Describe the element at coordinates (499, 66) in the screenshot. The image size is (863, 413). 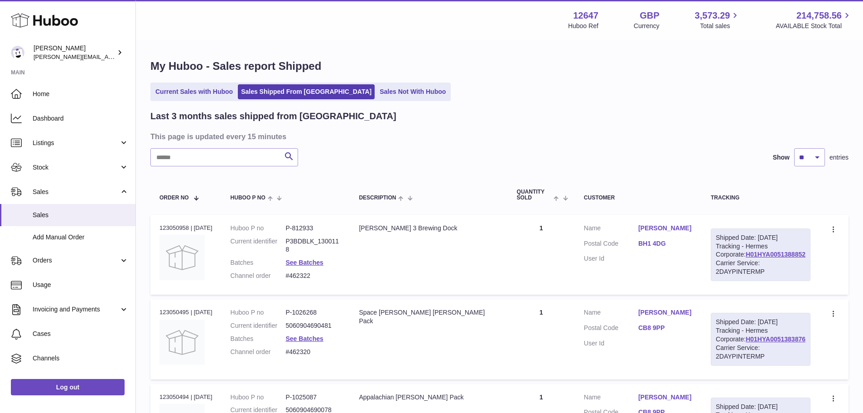
I see `h1: My Huboo - Sales report Shipped` at that location.